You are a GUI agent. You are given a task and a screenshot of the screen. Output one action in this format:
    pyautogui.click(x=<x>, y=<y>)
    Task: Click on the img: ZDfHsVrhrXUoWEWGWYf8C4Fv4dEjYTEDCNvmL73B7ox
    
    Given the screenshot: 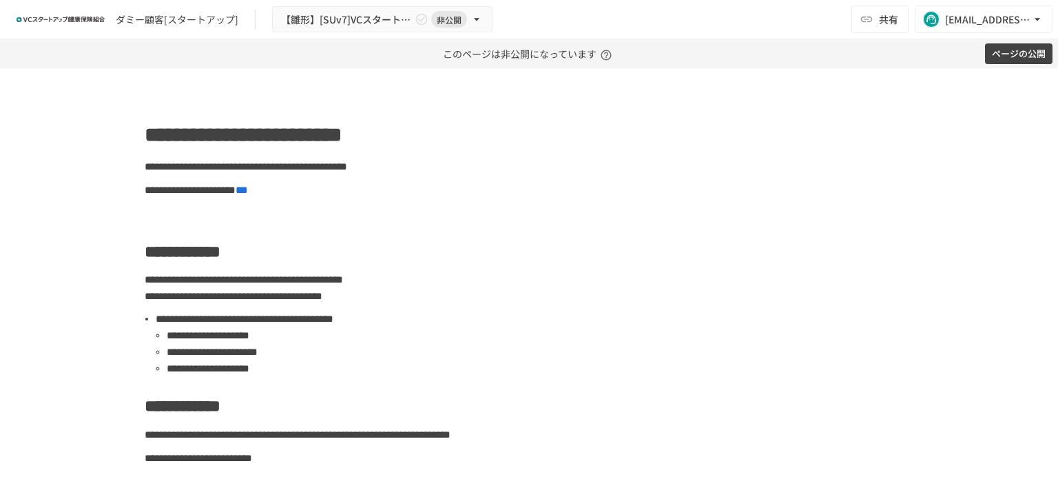 What is the action you would take?
    pyautogui.click(x=61, y=19)
    